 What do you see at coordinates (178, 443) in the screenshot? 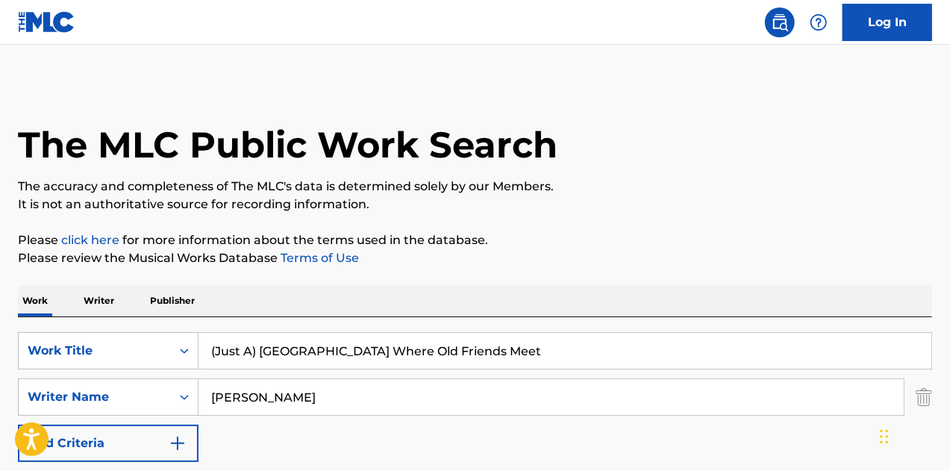
I see `img: 9d2ae6d4665cec9f34b9.svg` at bounding box center [178, 443].